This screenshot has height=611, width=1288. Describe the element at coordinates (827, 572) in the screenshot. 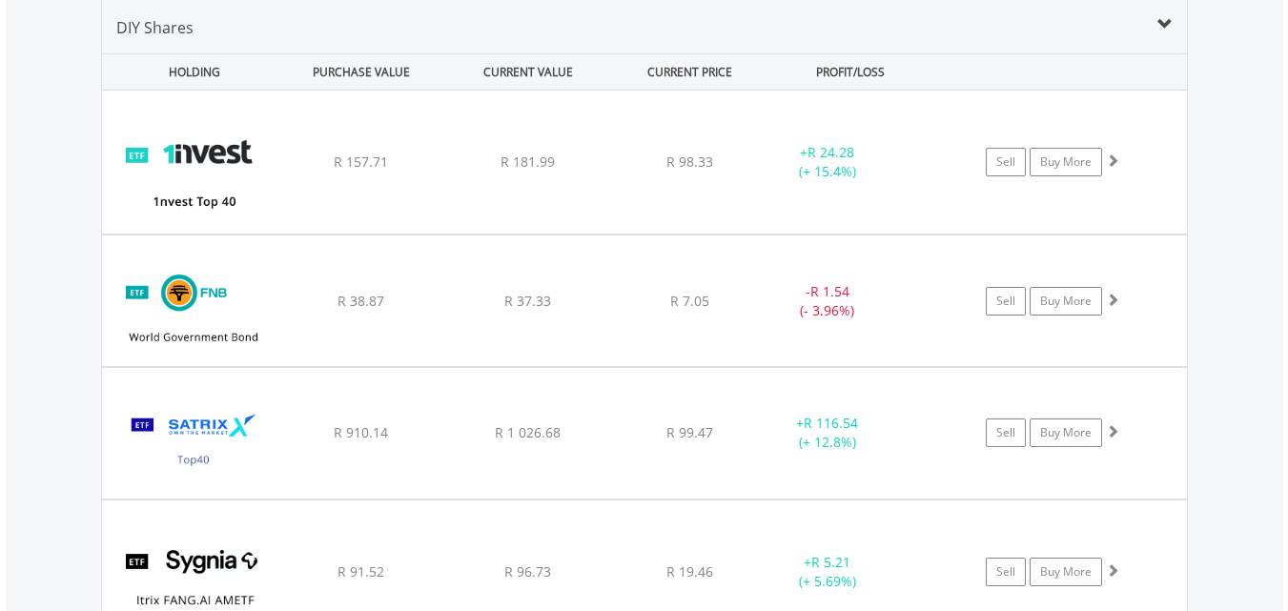

I see `div: + (+ 5.69%)` at that location.